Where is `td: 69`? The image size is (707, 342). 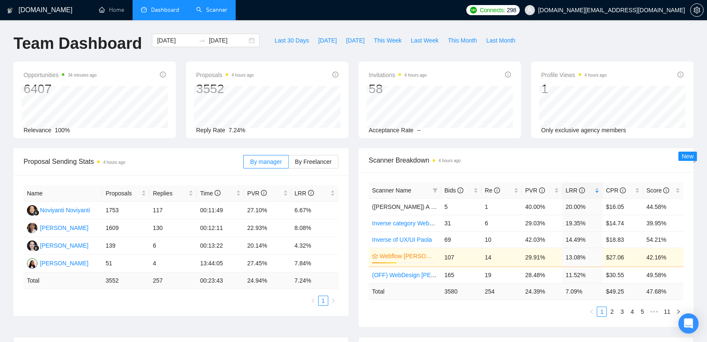 td: 69 is located at coordinates (462, 239).